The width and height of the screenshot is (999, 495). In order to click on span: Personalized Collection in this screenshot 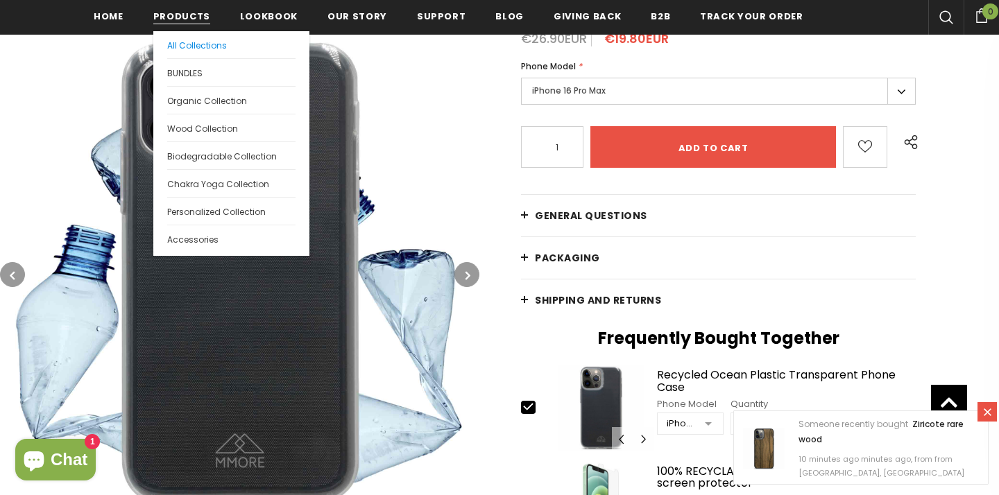, I will do `click(216, 212)`.